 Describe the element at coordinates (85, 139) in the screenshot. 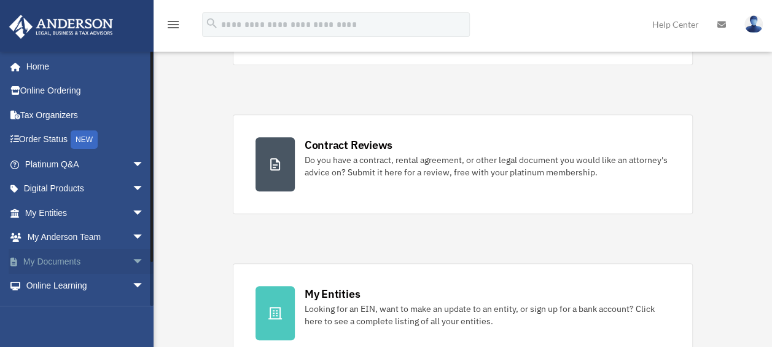

I see `a: Order StatusNEW` at that location.